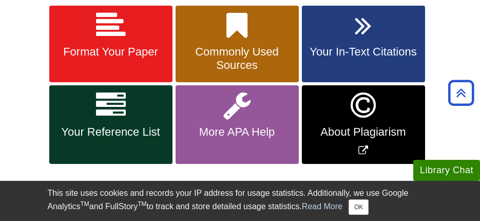  I want to click on span: About Plagiarism, so click(364, 132).